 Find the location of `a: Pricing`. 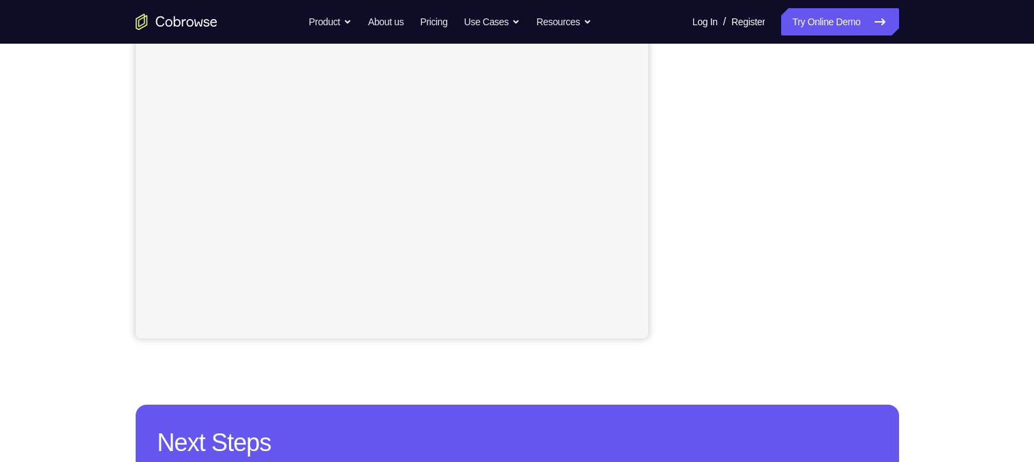

a: Pricing is located at coordinates (434, 22).